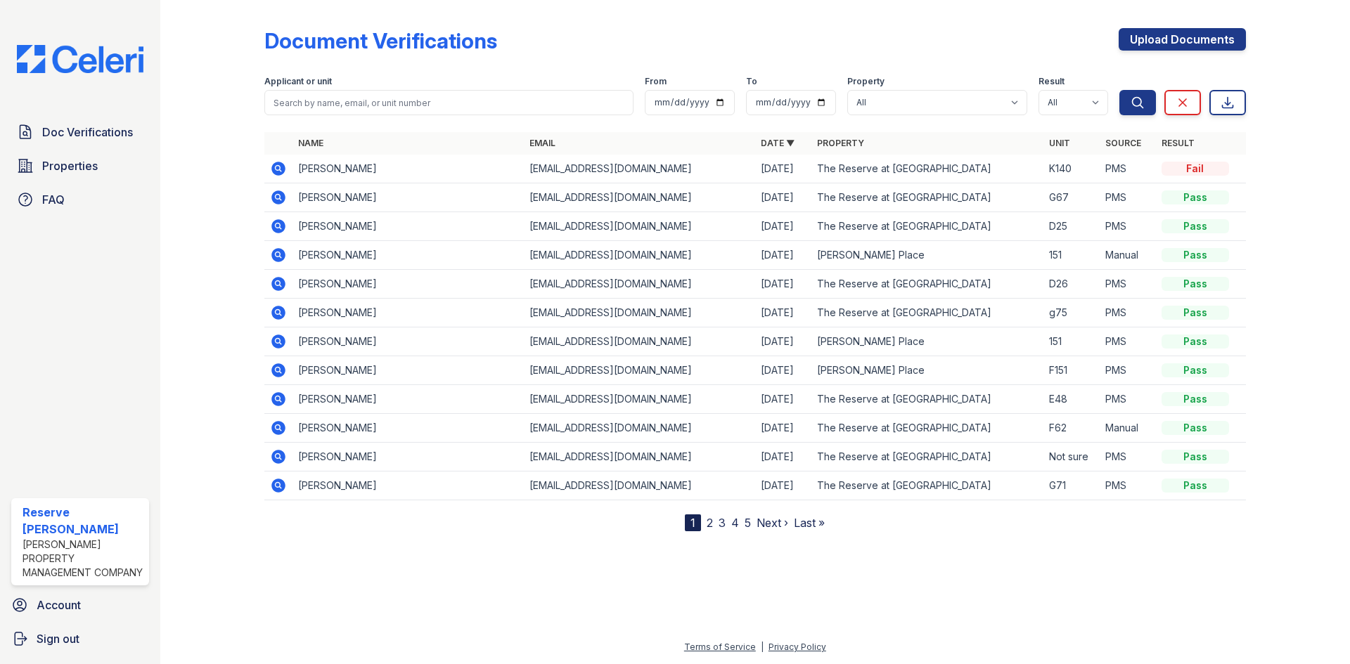  What do you see at coordinates (1071, 169) in the screenshot?
I see `td: K140` at bounding box center [1071, 169].